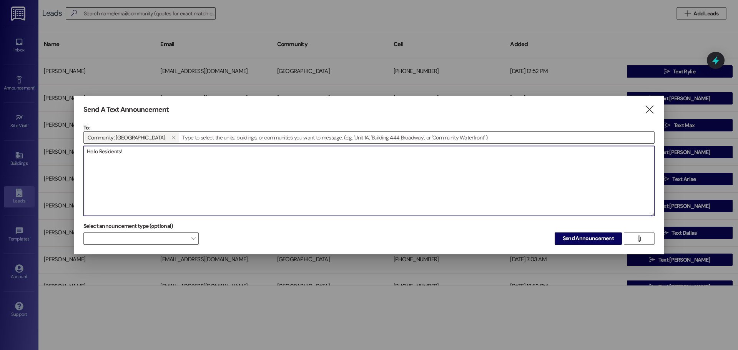  Describe the element at coordinates (588, 238) in the screenshot. I see `span: Send Announcement` at that location.